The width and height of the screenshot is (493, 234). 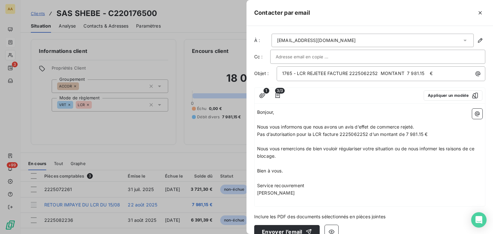 What do you see at coordinates (262, 57) in the screenshot?
I see `label: Cc :` at bounding box center [262, 57].